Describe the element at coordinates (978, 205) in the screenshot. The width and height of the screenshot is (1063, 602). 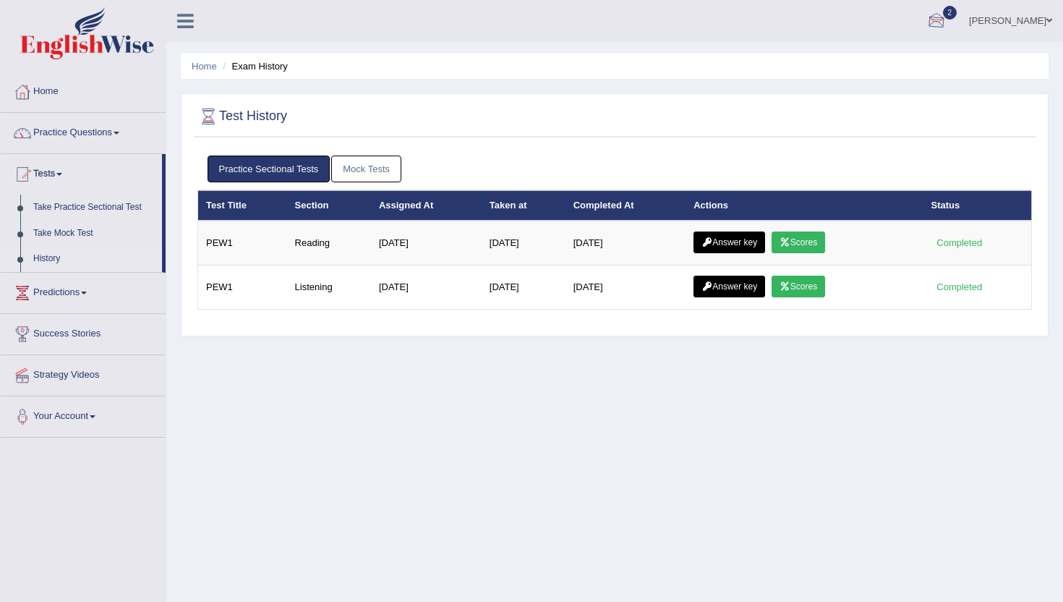
I see `th: Status` at that location.